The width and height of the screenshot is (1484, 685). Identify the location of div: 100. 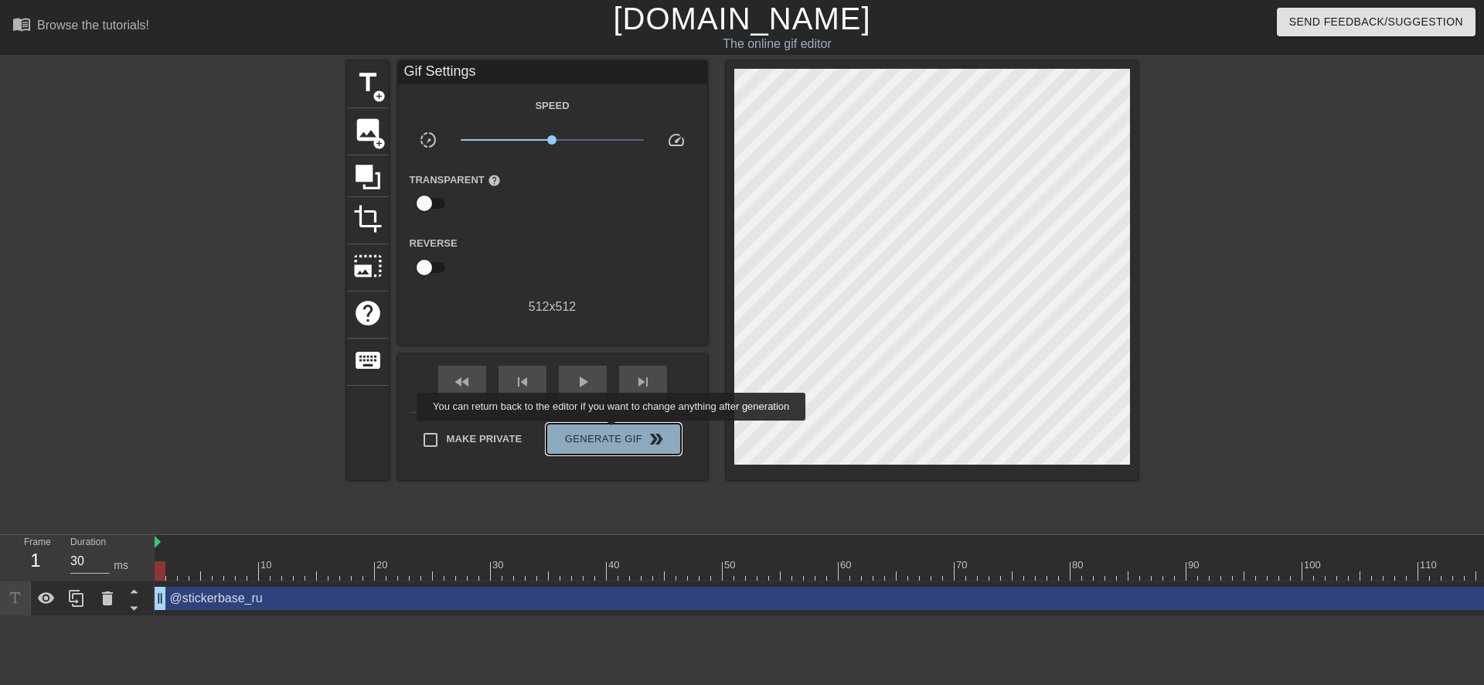
(1313, 565).